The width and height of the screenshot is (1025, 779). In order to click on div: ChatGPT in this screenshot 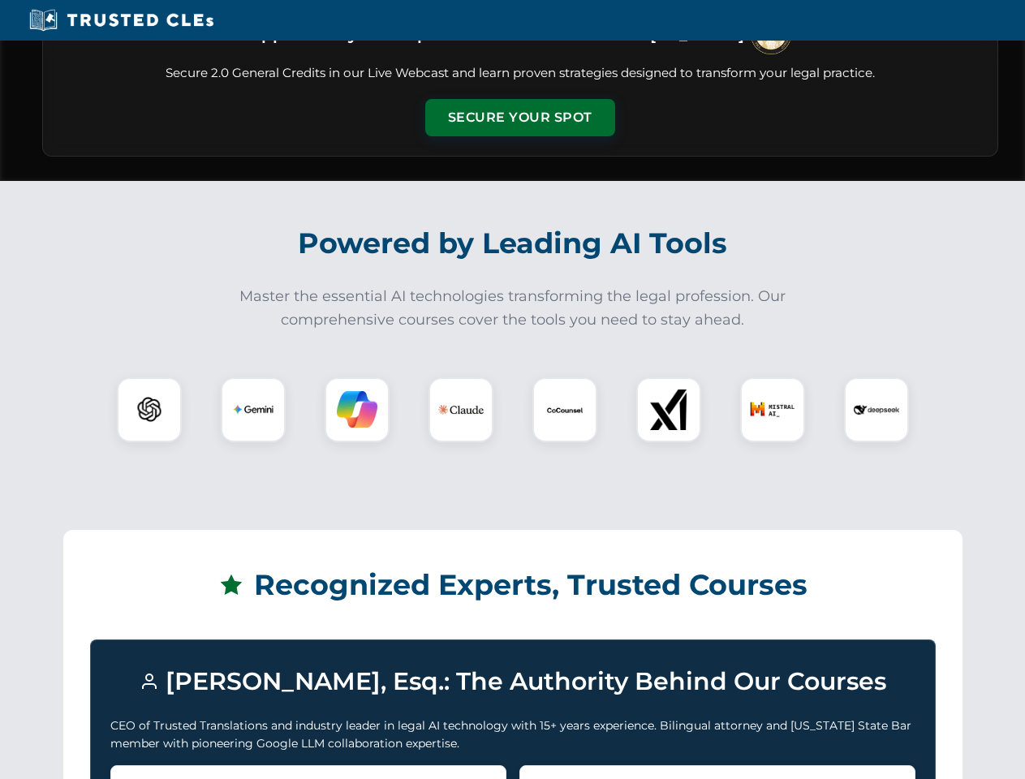, I will do `click(149, 410)`.